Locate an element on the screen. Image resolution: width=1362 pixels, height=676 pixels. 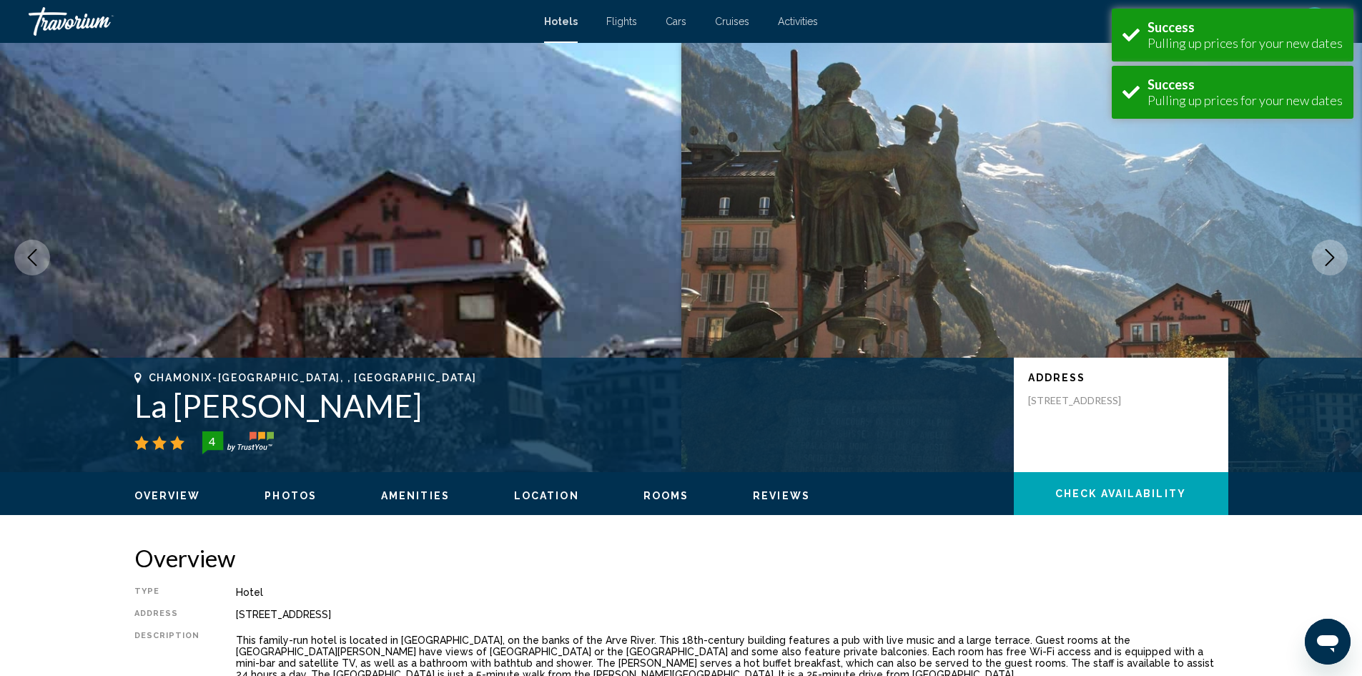
img: trustyou-badge-hor.svg is located at coordinates (238, 443).